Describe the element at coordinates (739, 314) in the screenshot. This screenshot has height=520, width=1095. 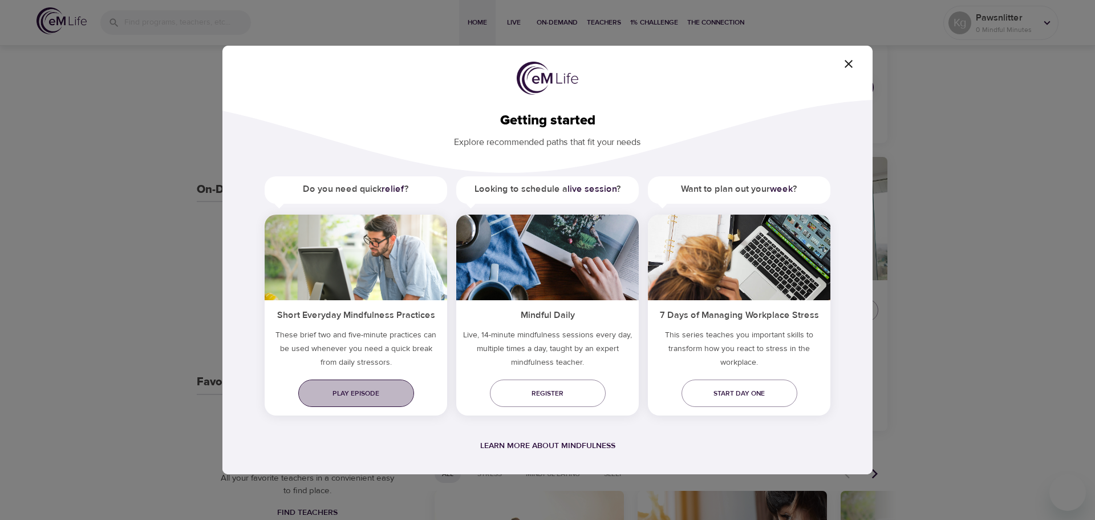
I see `h5: 7 Days of Managing Workplace Stress` at that location.